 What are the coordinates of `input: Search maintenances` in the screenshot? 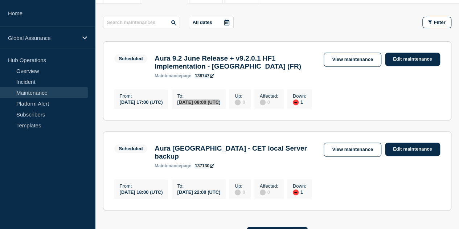 It's located at (142, 23).